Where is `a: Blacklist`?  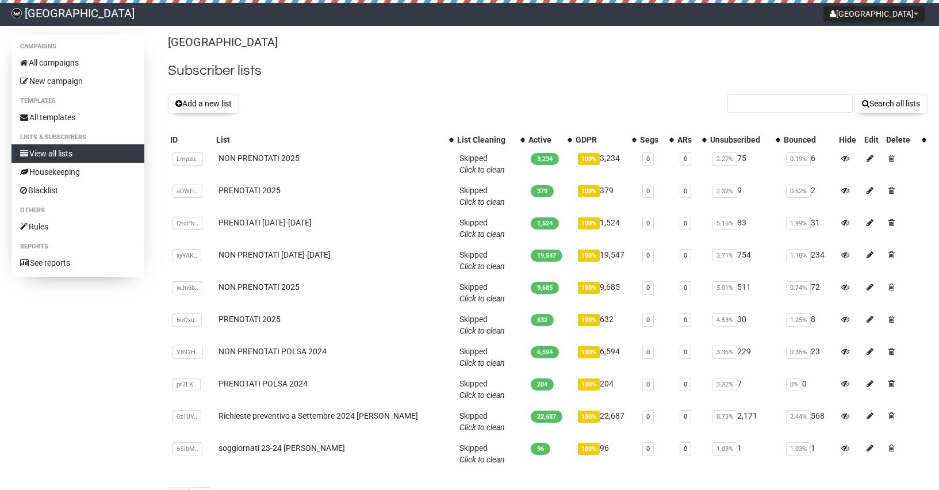 a: Blacklist is located at coordinates (78, 190).